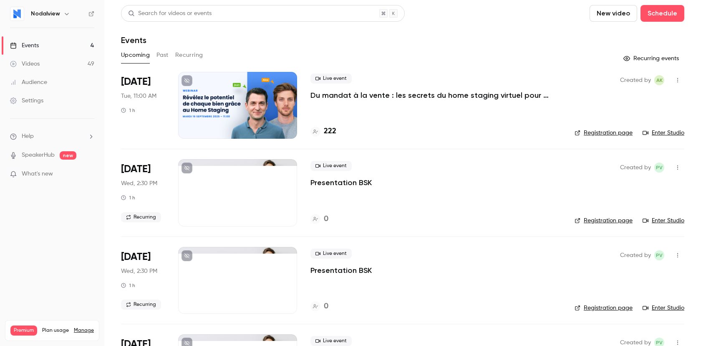 This screenshot has height=346, width=701. What do you see at coordinates (143, 280) in the screenshot?
I see `div: Aug 26 Wed, 2:30 PM (Europe/Paris)` at bounding box center [143, 280].